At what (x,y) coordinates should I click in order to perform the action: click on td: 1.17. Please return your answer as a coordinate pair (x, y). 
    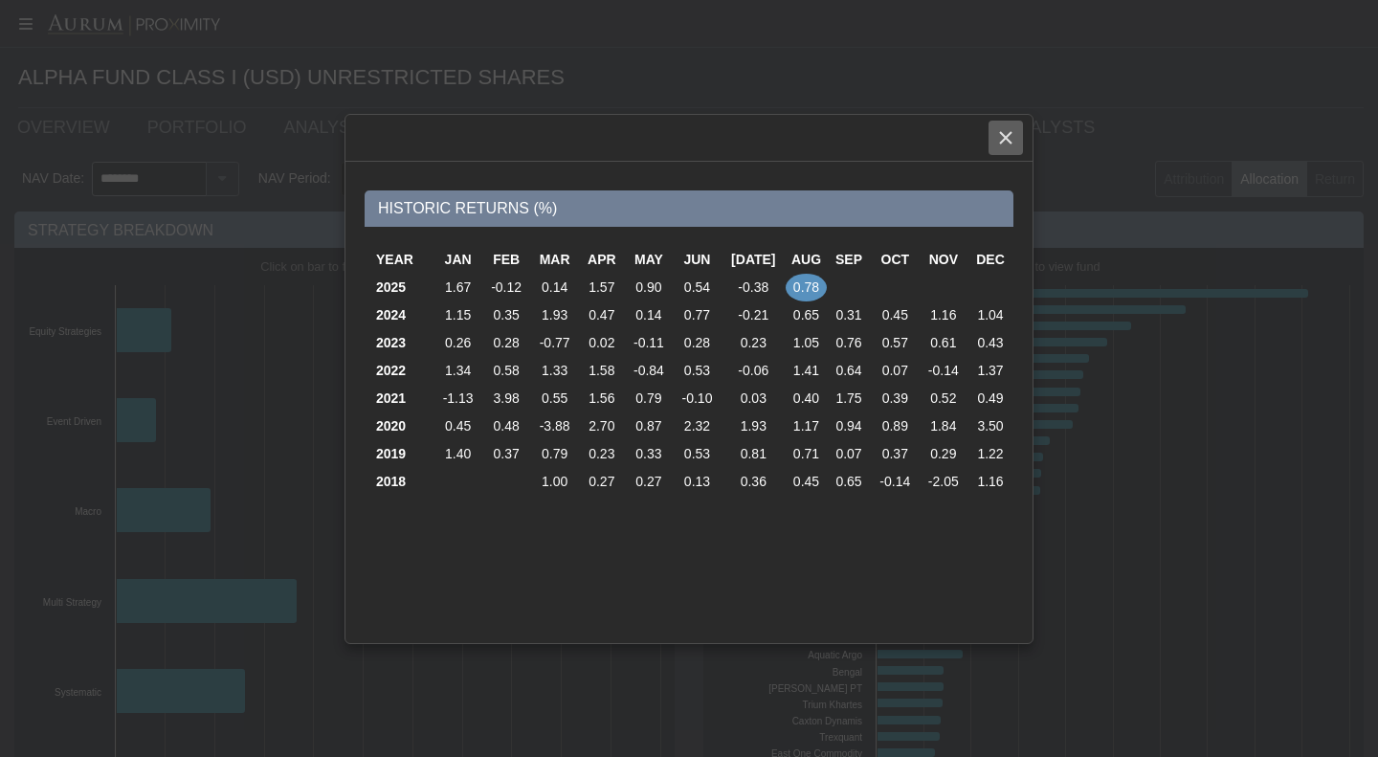
    Looking at the image, I should click on (806, 426).